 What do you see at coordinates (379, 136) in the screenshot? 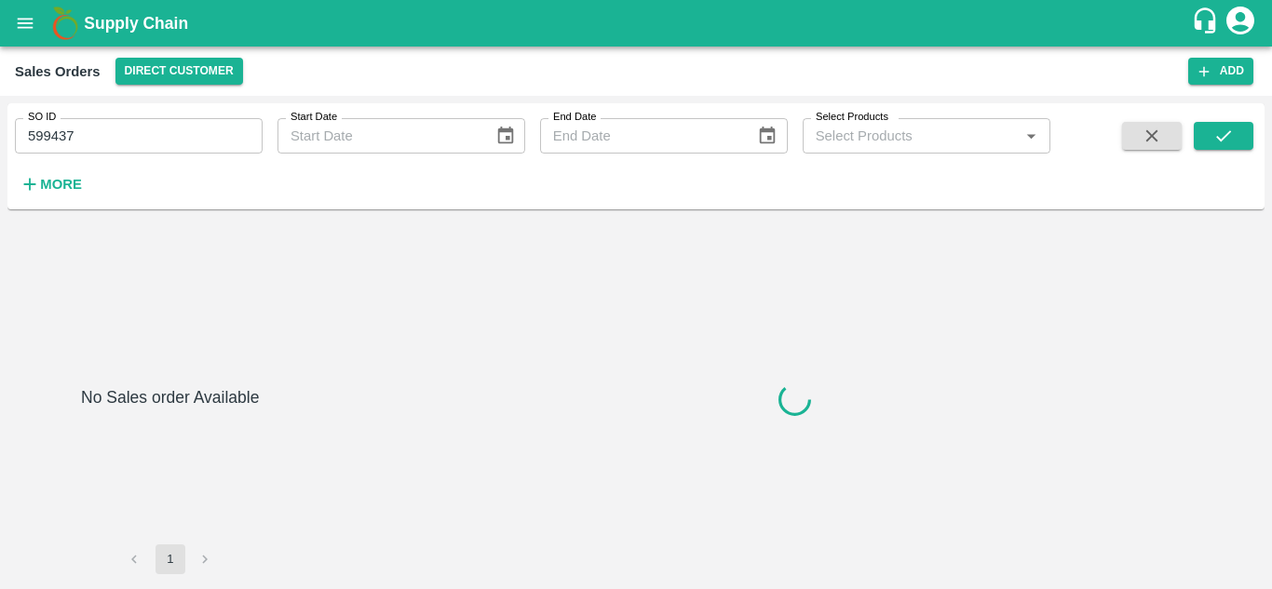
I see `input: Start Date` at bounding box center [379, 136].